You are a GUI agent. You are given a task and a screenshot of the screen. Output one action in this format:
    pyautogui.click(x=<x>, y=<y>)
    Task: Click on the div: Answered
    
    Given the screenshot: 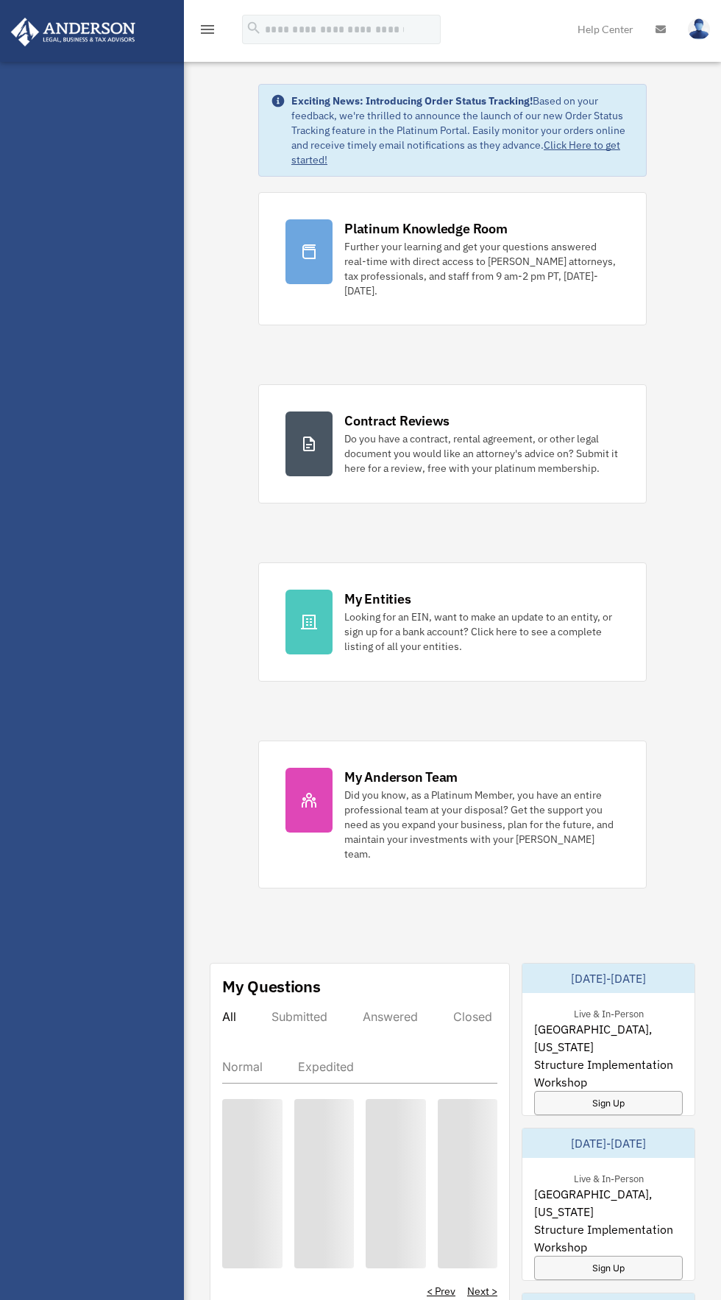 What is the action you would take?
    pyautogui.click(x=390, y=1017)
    